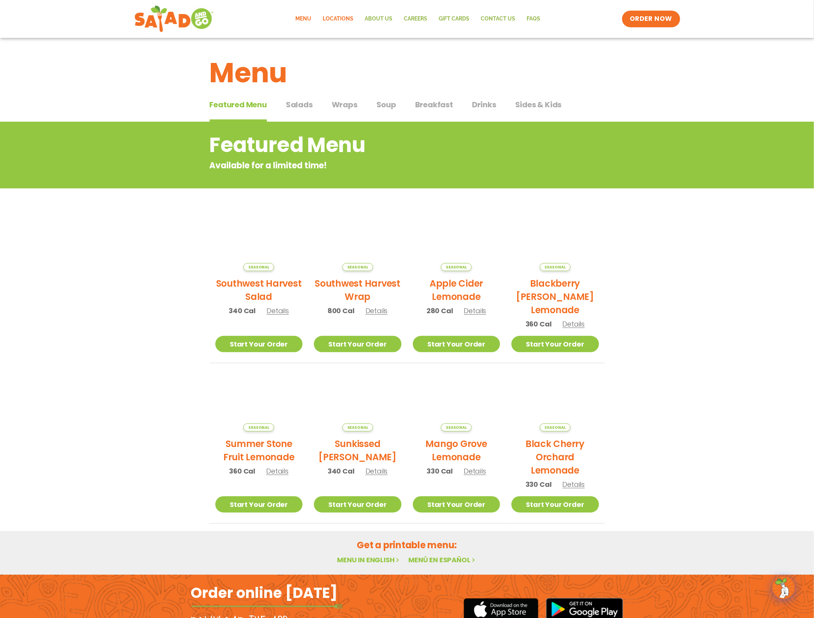  What do you see at coordinates (341, 311) in the screenshot?
I see `span: 800 Cal` at bounding box center [341, 311].